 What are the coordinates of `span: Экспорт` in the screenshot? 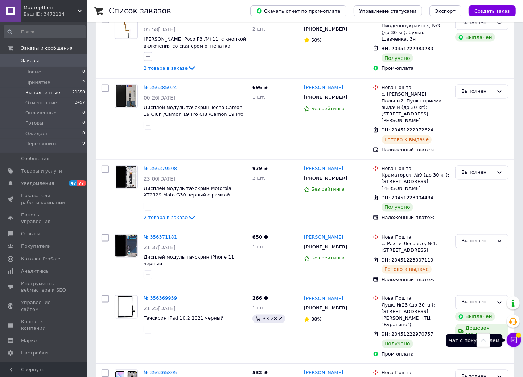 It's located at (445, 11).